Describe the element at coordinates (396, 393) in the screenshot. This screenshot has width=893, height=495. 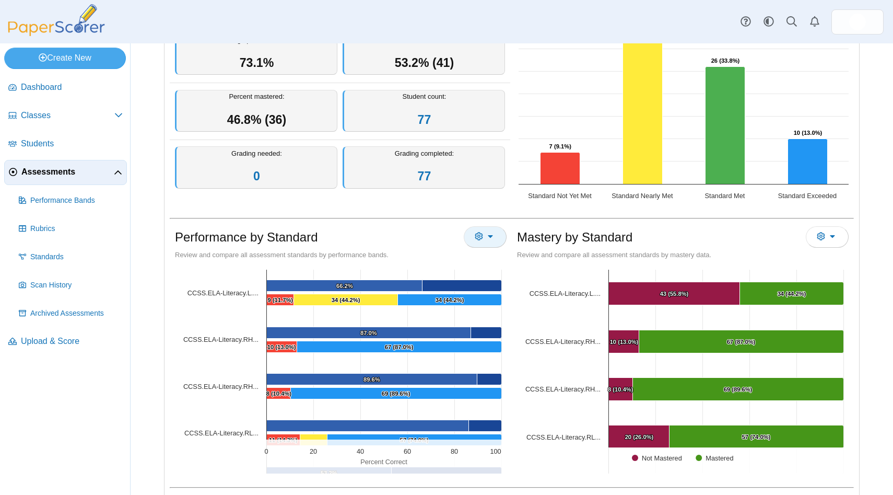
I see `path: [object Object], 69. Standard Exceeded.` at that location.